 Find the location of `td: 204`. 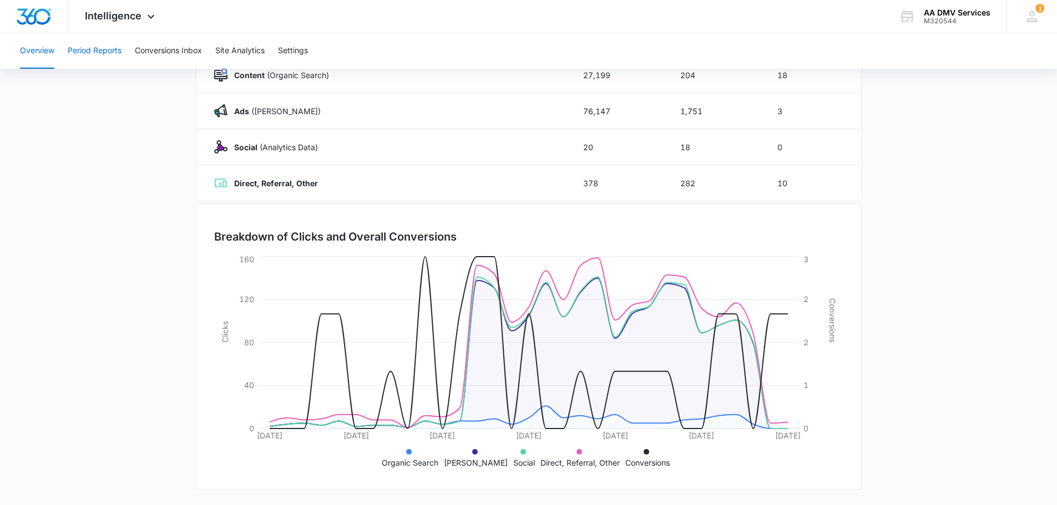

td: 204 is located at coordinates (715, 75).